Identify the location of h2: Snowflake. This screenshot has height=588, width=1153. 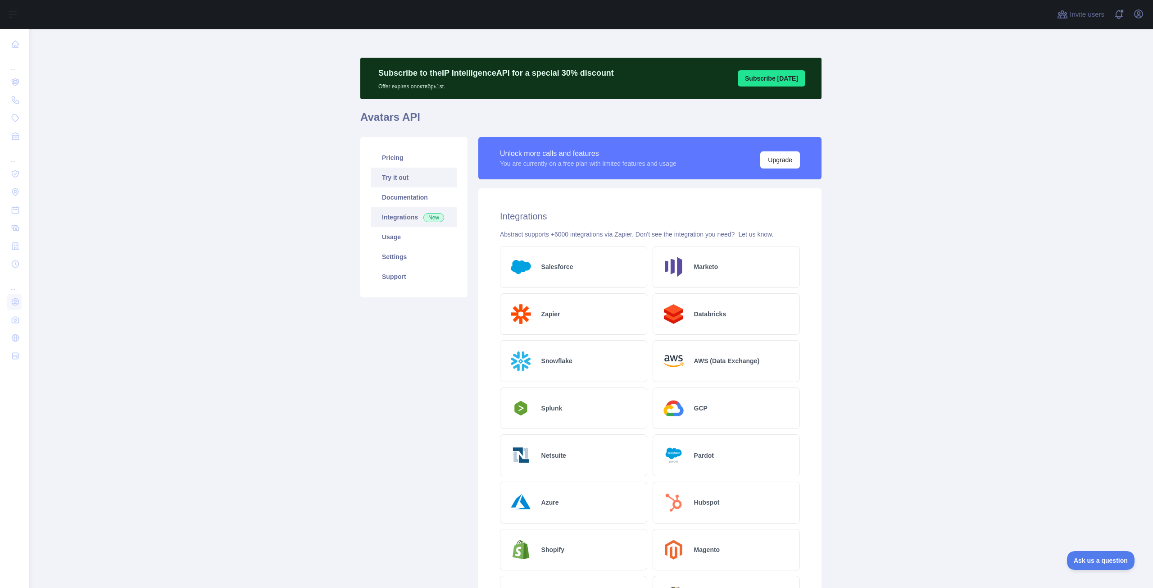
(557, 361).